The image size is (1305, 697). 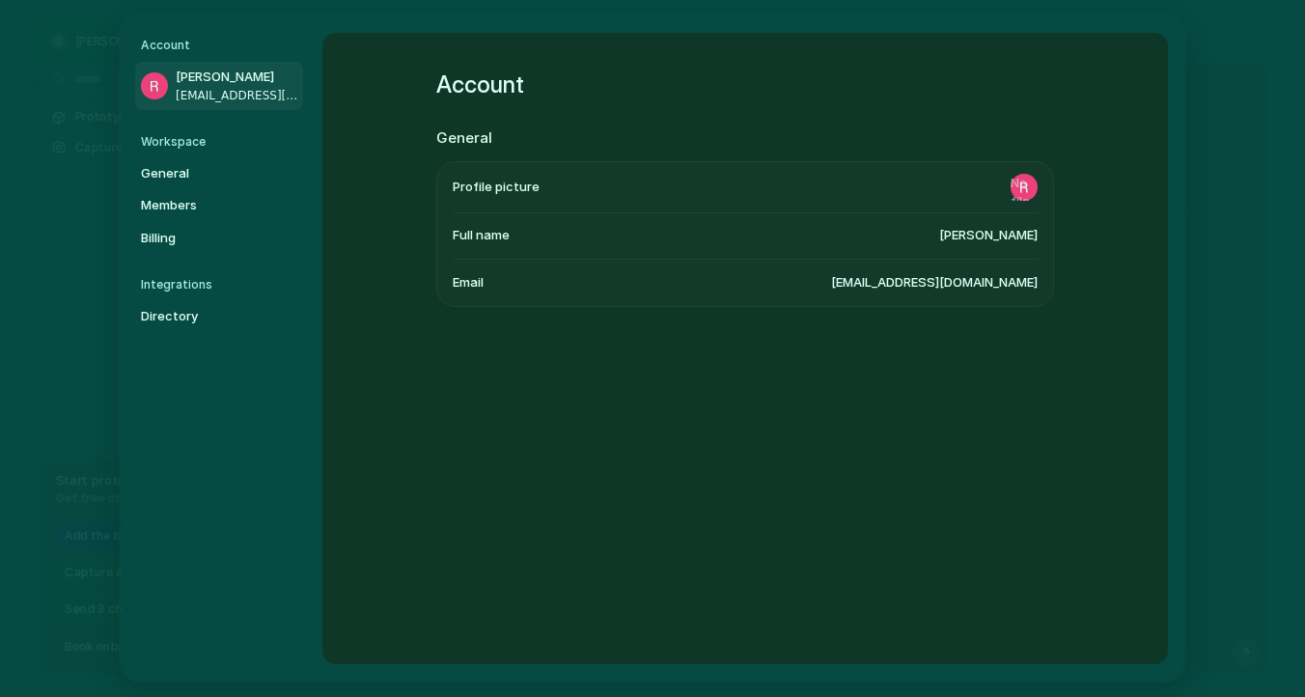 I want to click on a: Directory, so click(x=219, y=317).